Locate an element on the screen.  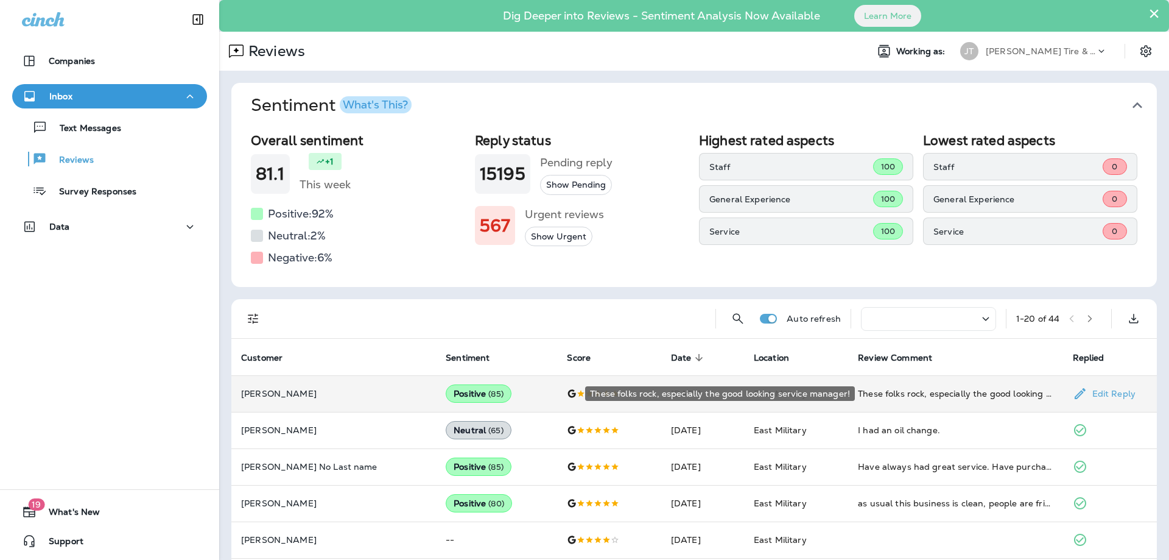
button: SentimentWhat's This? is located at coordinates (704, 105).